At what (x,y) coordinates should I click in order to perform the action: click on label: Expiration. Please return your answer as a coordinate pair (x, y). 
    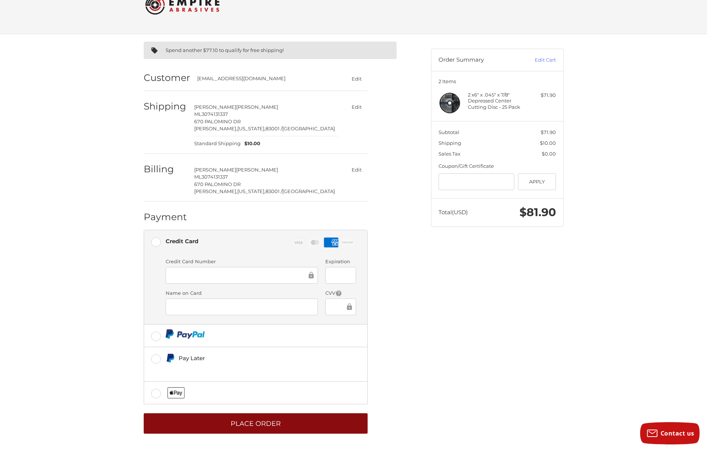
    Looking at the image, I should click on (341, 262).